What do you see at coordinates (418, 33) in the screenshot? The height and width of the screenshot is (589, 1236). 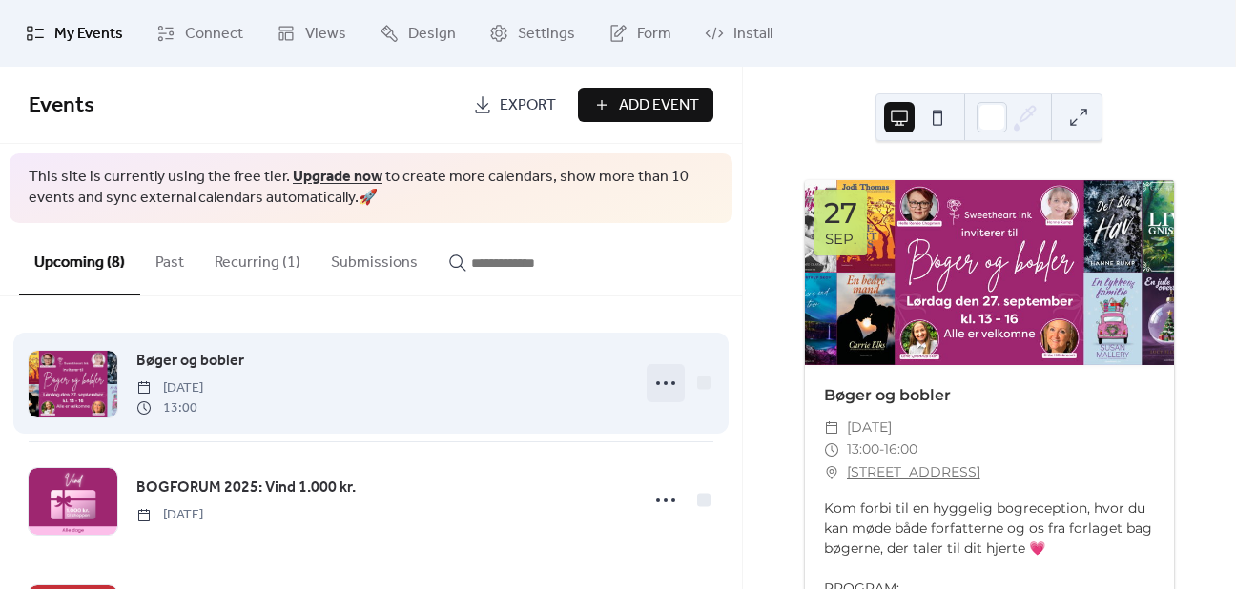 I see `a: Design` at bounding box center [418, 33].